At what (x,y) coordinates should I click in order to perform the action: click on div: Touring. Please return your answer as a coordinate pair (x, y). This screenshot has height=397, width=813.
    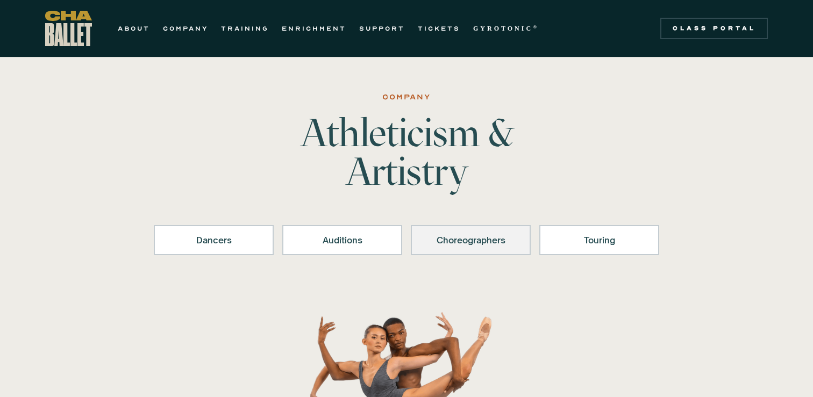
    Looking at the image, I should click on (599, 240).